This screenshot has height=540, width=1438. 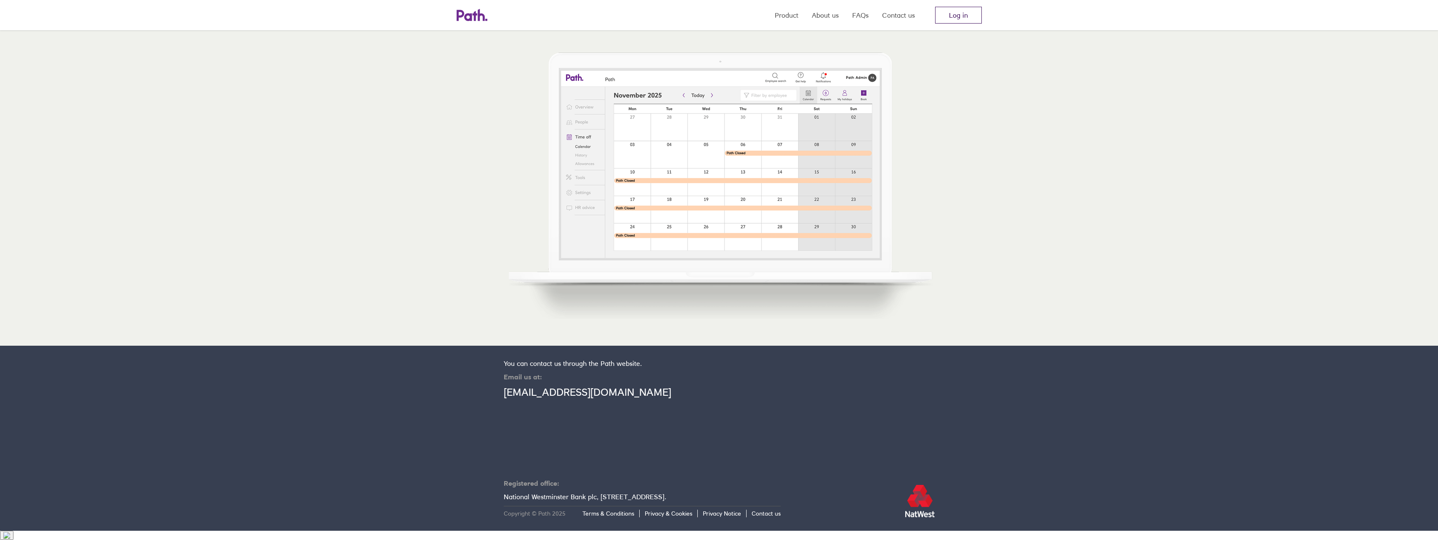 What do you see at coordinates (642, 364) in the screenshot?
I see `p: You can contact us through the Path website.` at bounding box center [642, 364].